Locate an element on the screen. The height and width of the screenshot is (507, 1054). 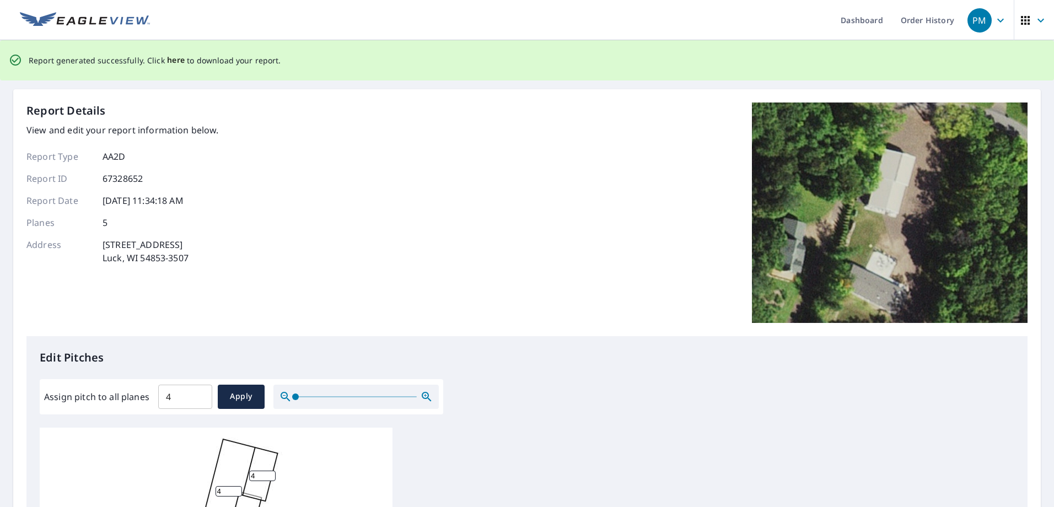
span: Apply is located at coordinates (241, 396).